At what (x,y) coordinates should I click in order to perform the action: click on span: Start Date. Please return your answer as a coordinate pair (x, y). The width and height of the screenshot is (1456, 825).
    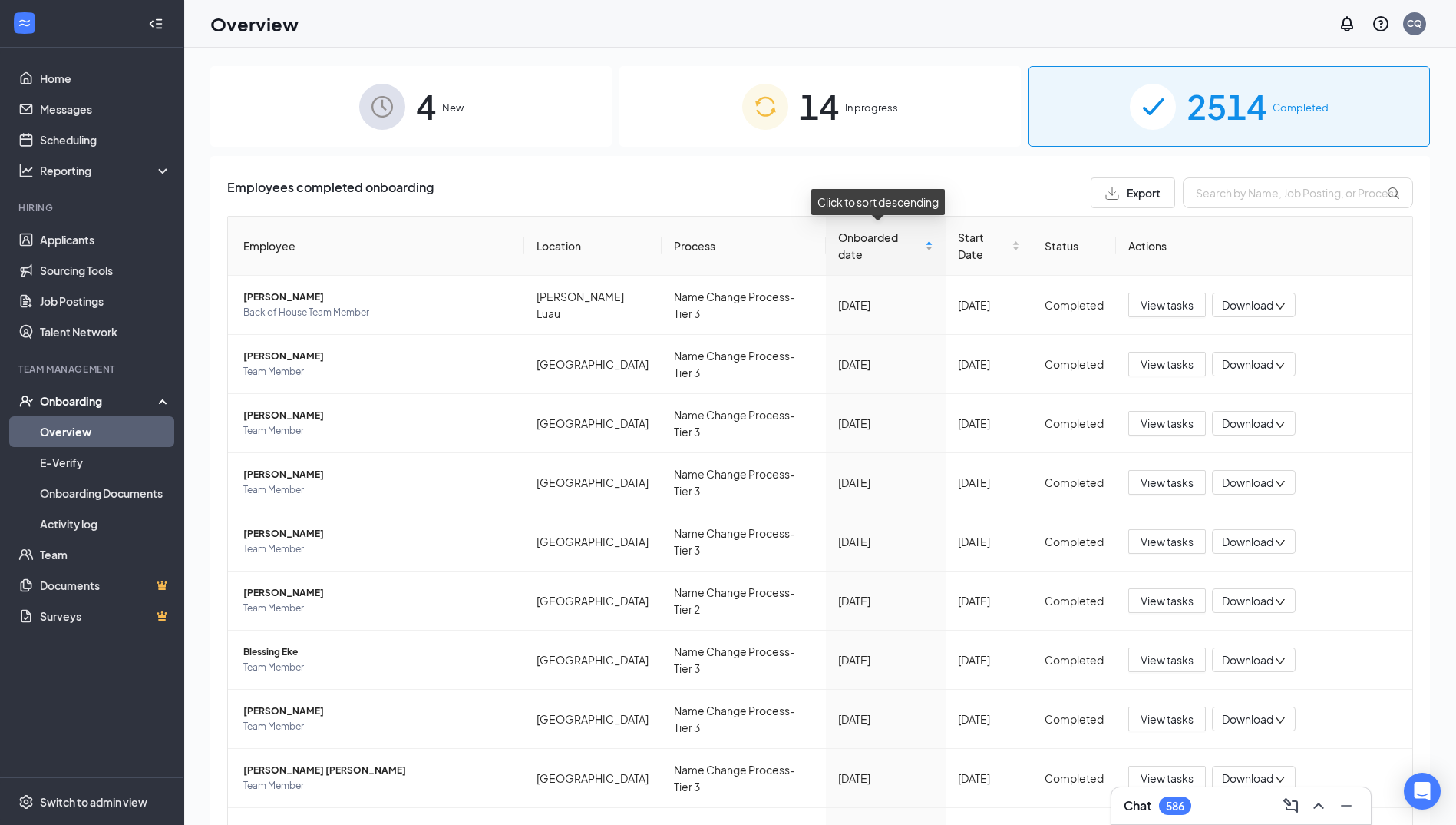
    Looking at the image, I should click on (983, 246).